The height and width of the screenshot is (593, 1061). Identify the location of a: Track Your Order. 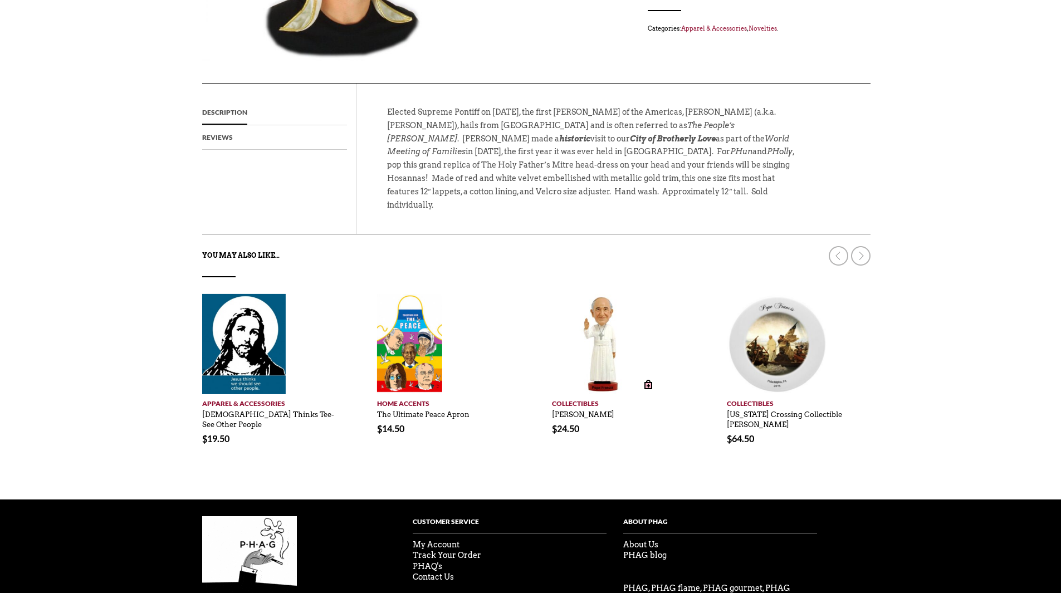
(447, 555).